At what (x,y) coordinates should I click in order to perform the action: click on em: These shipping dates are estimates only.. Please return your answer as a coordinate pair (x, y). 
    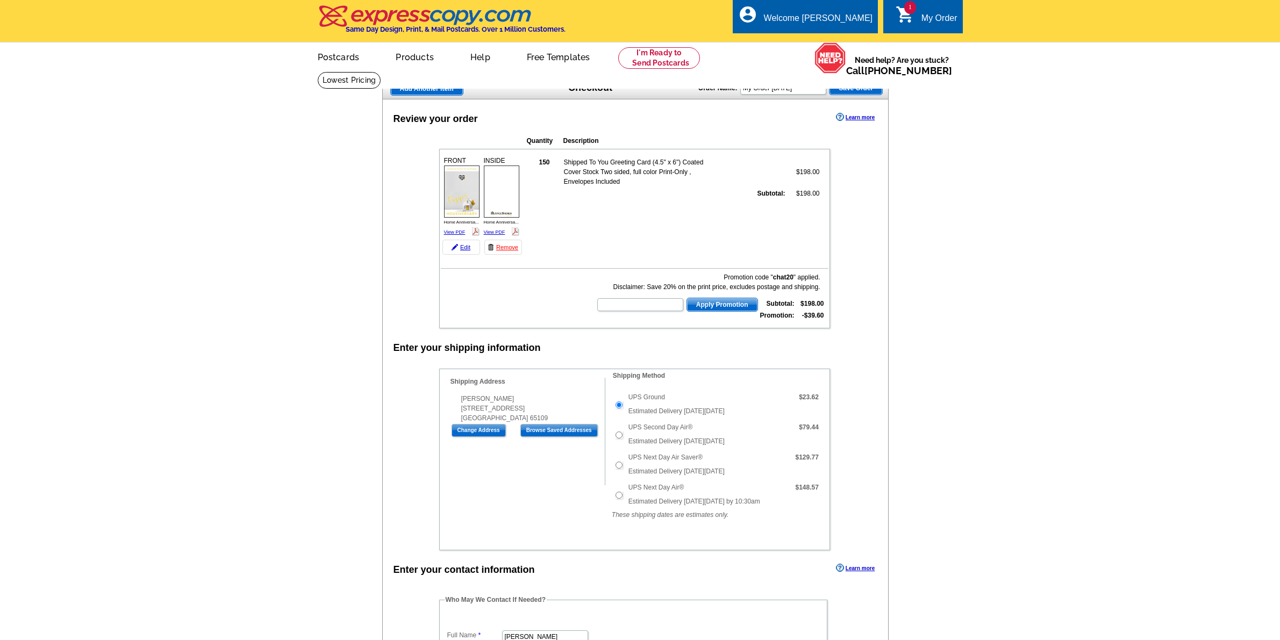
    Looking at the image, I should click on (670, 515).